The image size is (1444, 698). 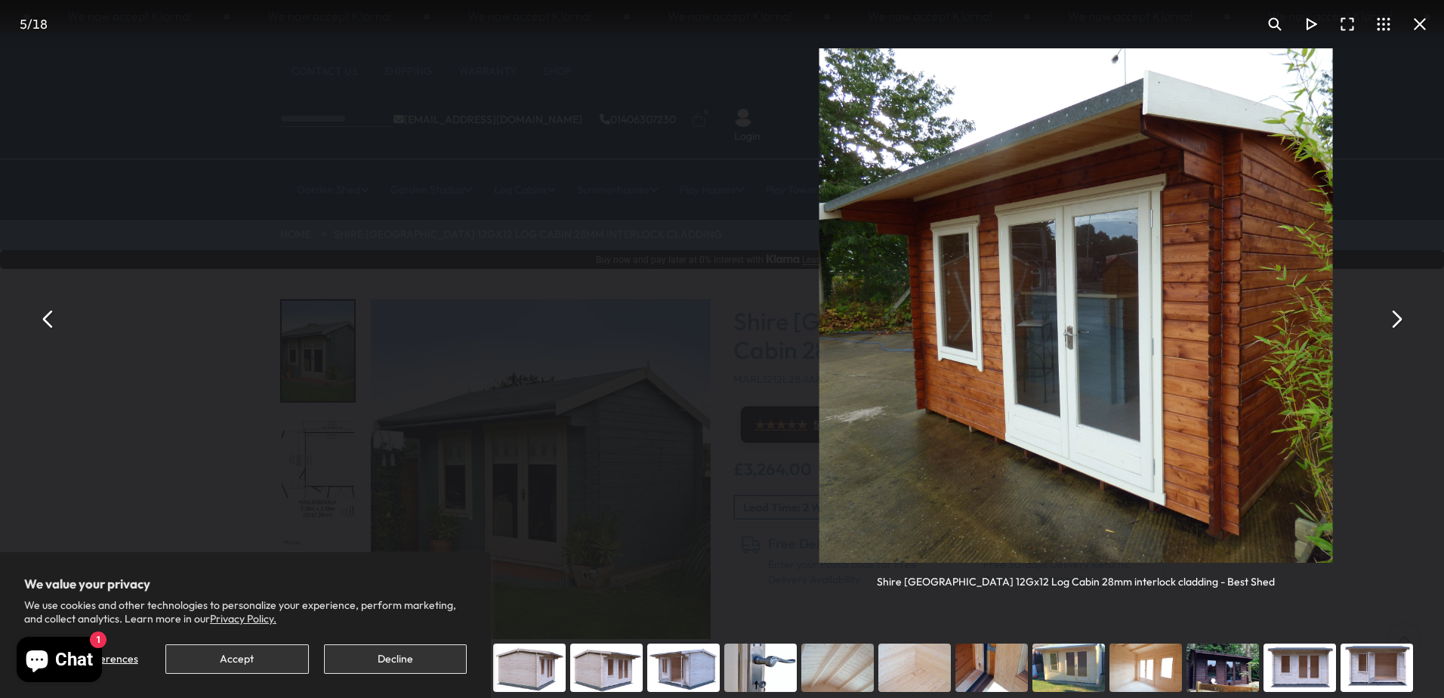 What do you see at coordinates (236, 659) in the screenshot?
I see `button: Accept` at bounding box center [236, 659].